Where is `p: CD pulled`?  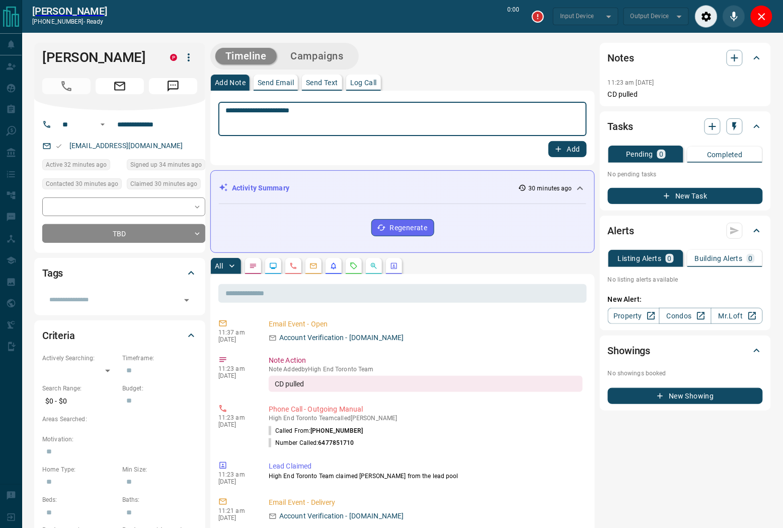
p: CD pulled is located at coordinates (686, 94).